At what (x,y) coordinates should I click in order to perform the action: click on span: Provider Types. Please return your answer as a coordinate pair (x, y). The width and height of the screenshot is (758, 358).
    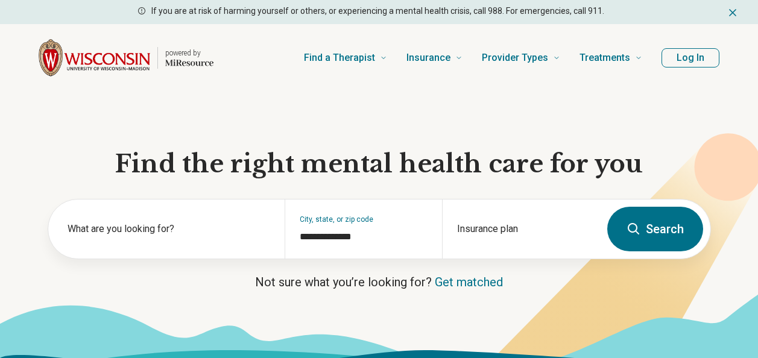
    Looking at the image, I should click on (515, 58).